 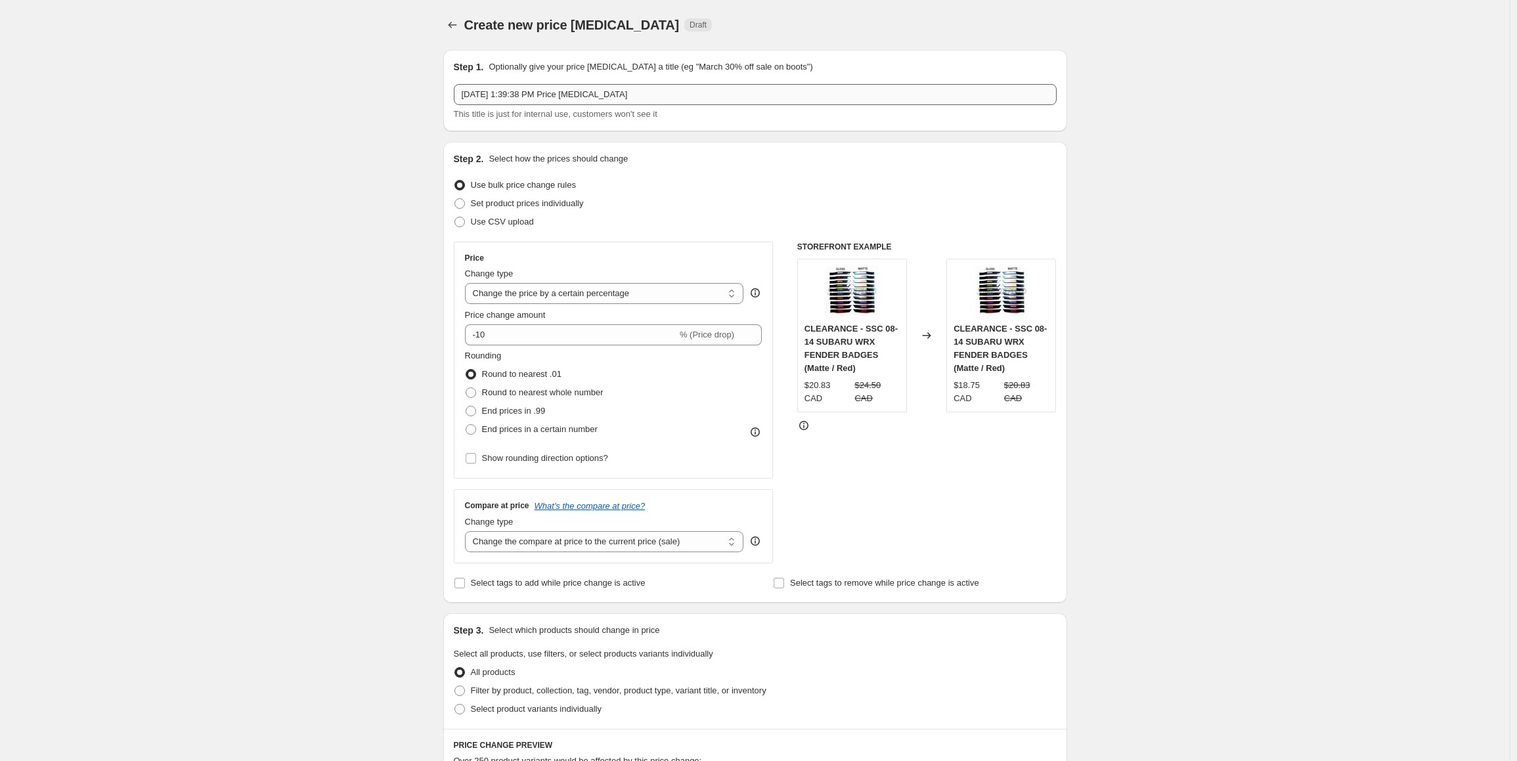 What do you see at coordinates (545, 458) in the screenshot?
I see `span: Show rounding direction options?` at bounding box center [545, 458].